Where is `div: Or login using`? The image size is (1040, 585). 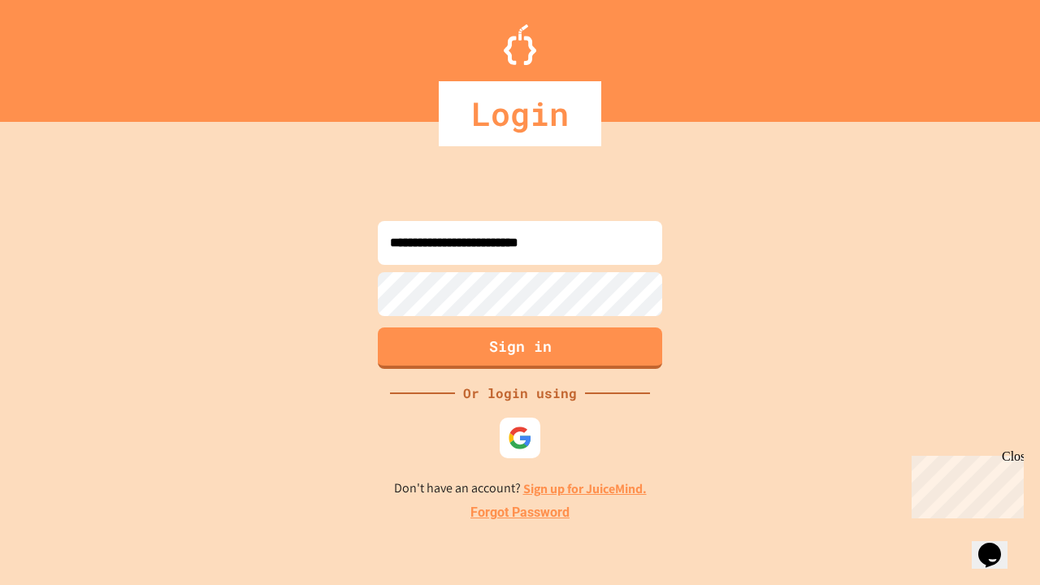
div: Or login using is located at coordinates (520, 393).